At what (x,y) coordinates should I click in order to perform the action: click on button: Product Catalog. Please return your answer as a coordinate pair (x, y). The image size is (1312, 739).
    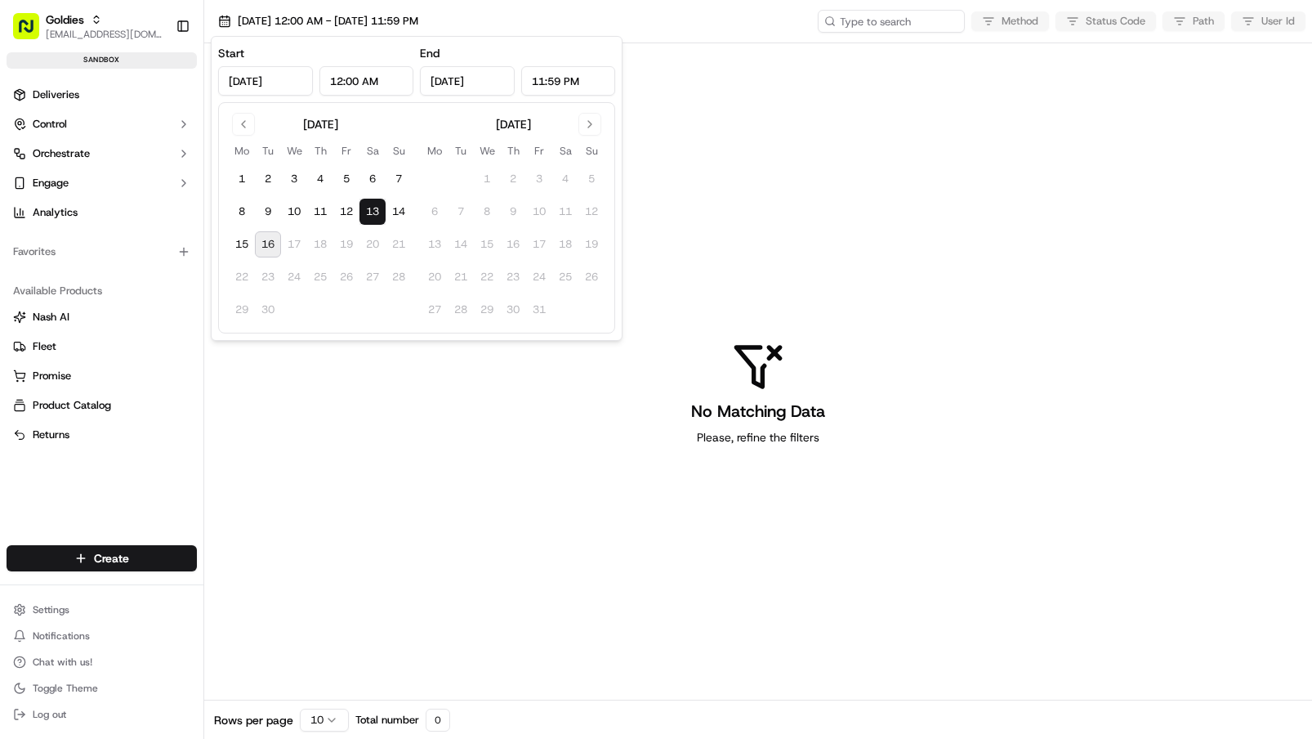
    Looking at the image, I should click on (101, 405).